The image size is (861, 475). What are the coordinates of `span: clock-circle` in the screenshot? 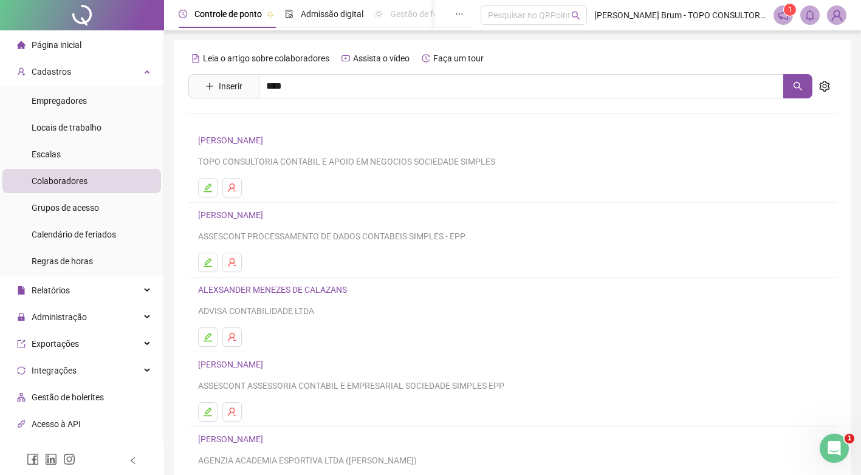 It's located at (183, 14).